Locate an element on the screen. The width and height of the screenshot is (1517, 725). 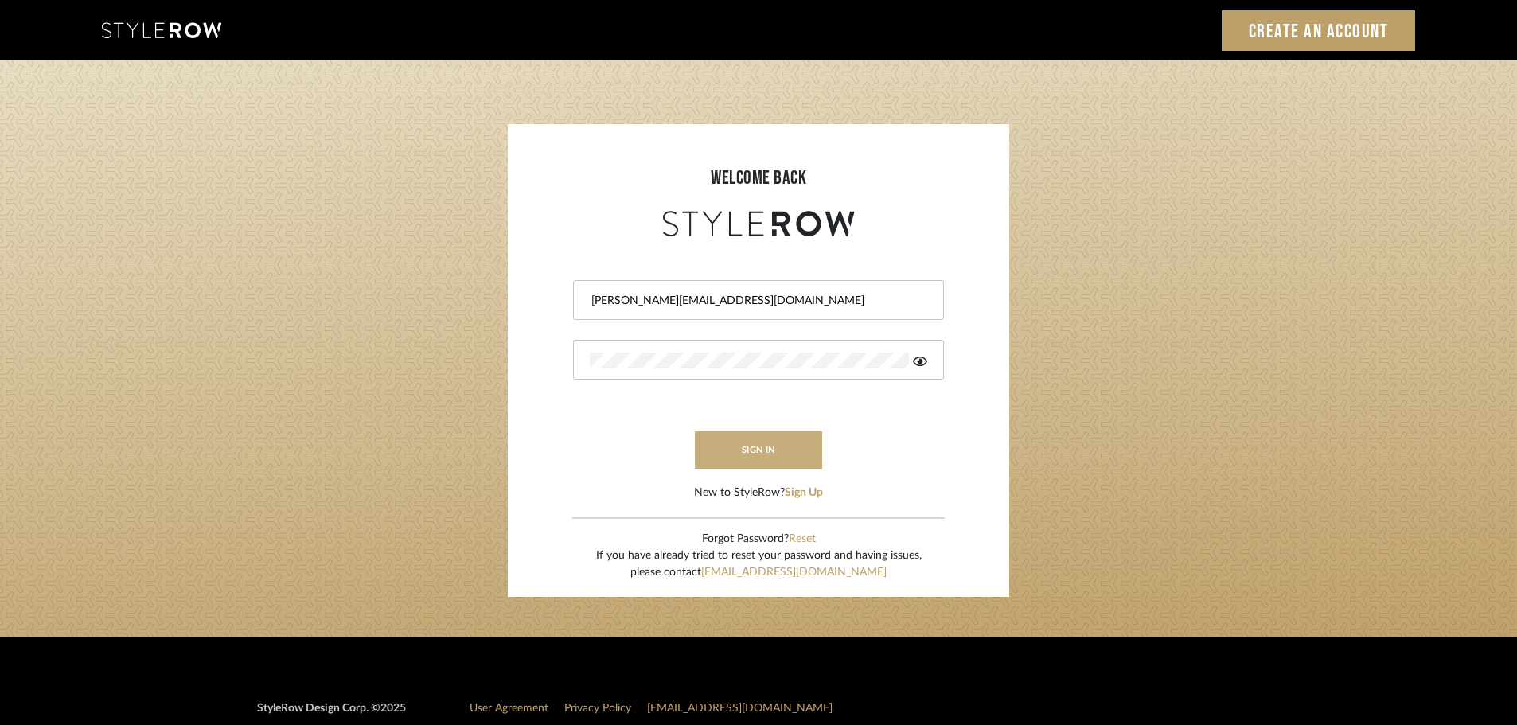
div: welcome back is located at coordinates (759, 178).